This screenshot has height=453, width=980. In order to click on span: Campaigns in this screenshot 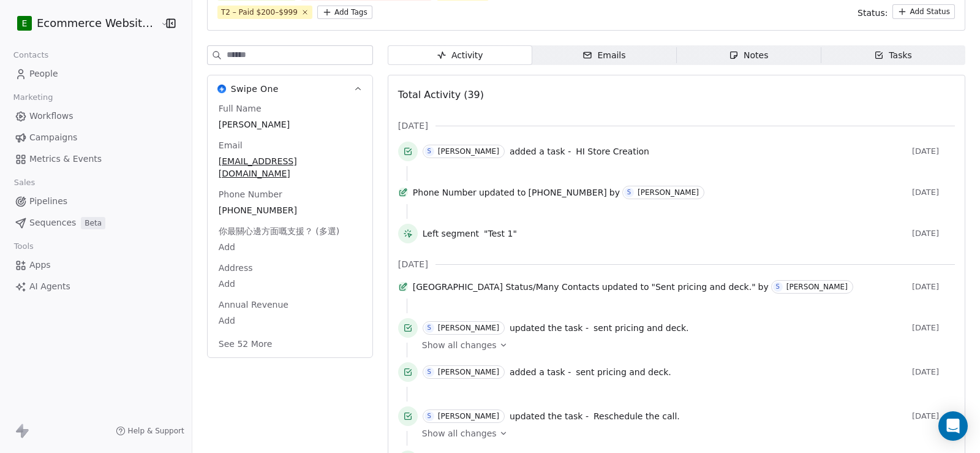, I will do `click(53, 137)`.